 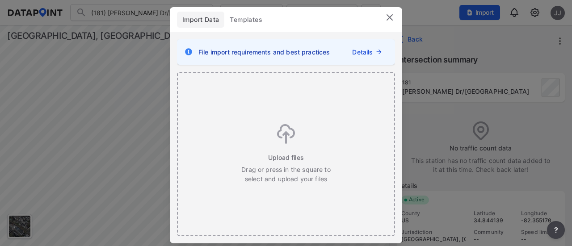 I want to click on img: gPwVcByDcdB9YAAAAASUVORK5CYII=, so click(x=286, y=134).